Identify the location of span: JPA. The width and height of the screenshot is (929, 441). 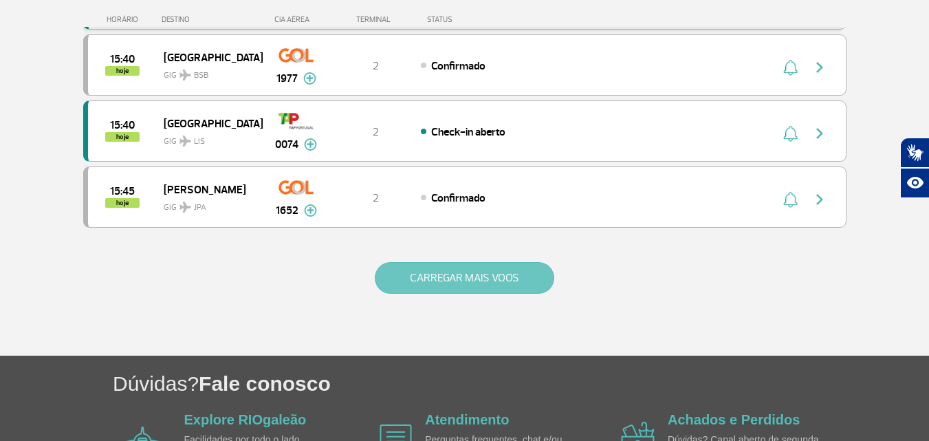
(200, 208).